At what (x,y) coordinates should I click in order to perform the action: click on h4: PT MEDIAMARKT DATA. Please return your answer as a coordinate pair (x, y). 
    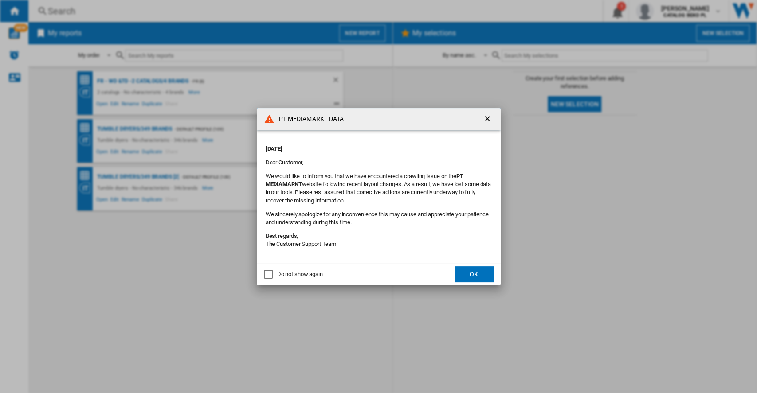
    Looking at the image, I should click on (309, 119).